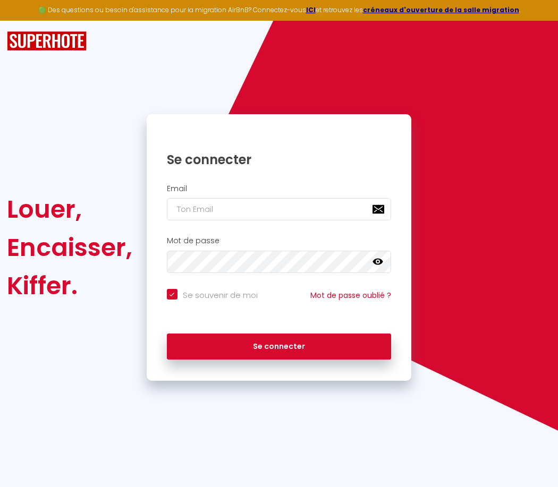 The image size is (558, 487). What do you see at coordinates (70, 247) in the screenshot?
I see `div: Encaisser,` at bounding box center [70, 247].